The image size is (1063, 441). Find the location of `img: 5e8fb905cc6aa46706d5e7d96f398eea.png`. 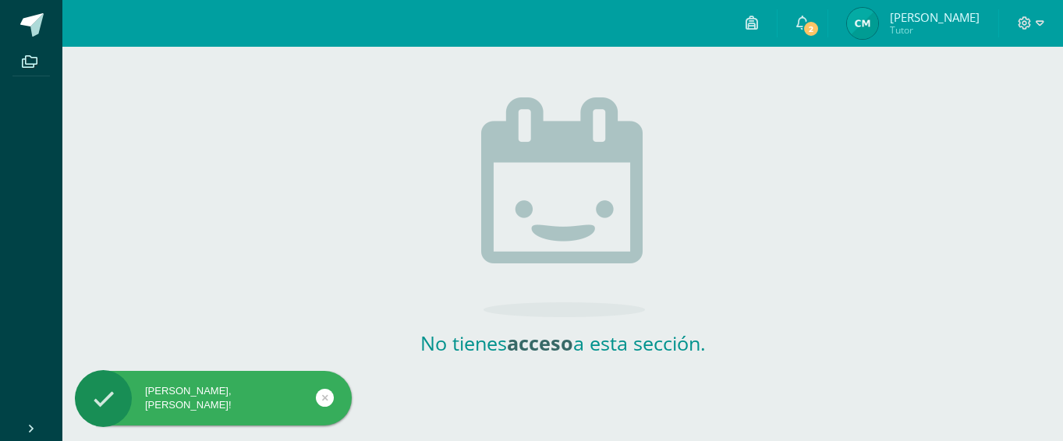

img: 5e8fb905cc6aa46706d5e7d96f398eea.png is located at coordinates (862, 23).